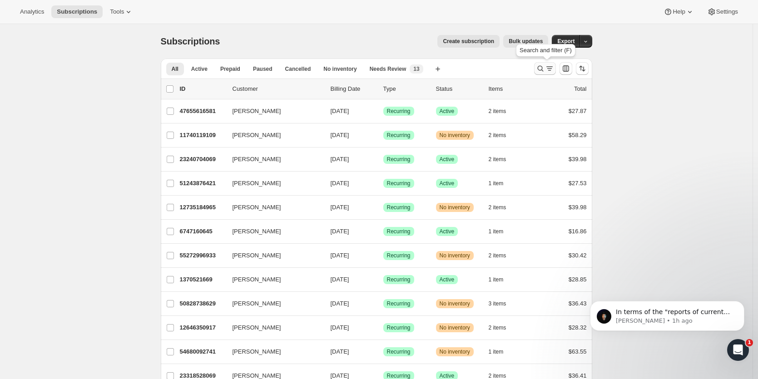  Describe the element at coordinates (578, 159) in the screenshot. I see `span: $39.98` at that location.